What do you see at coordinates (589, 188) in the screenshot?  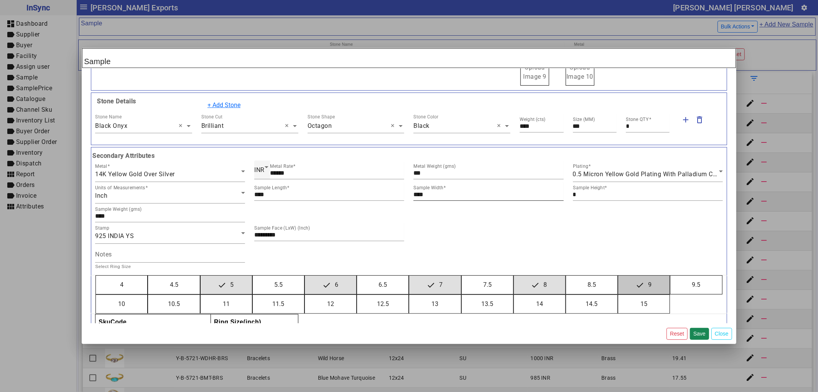 I see `mat-label: Sample Height` at bounding box center [589, 188].